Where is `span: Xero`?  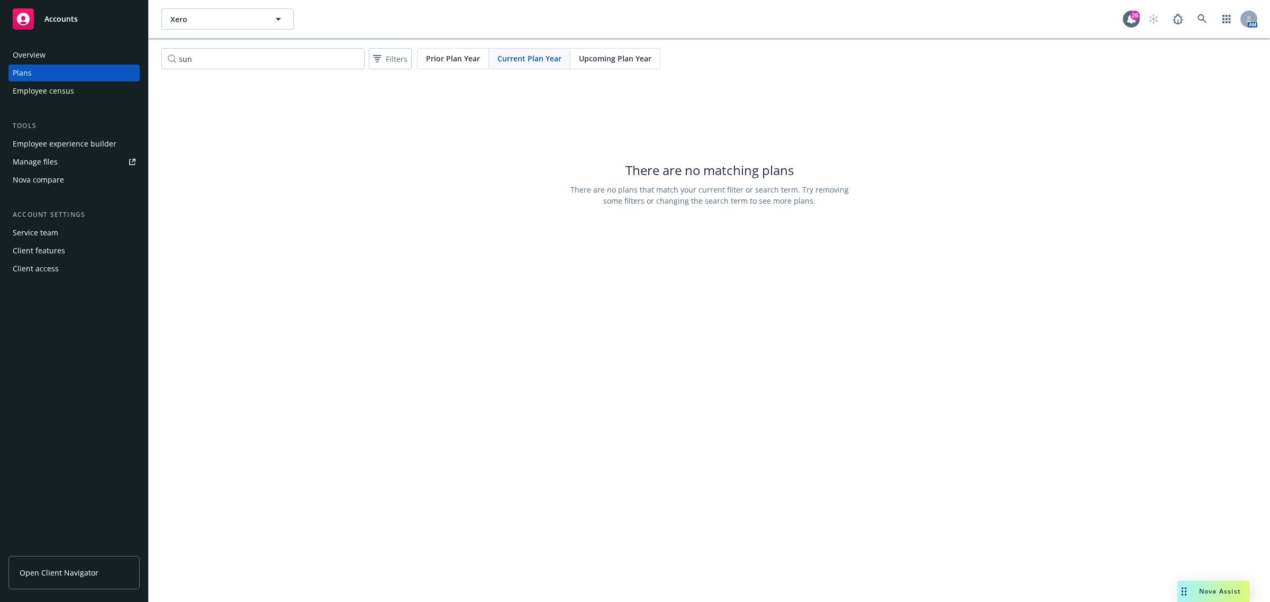
span: Xero is located at coordinates (216, 19).